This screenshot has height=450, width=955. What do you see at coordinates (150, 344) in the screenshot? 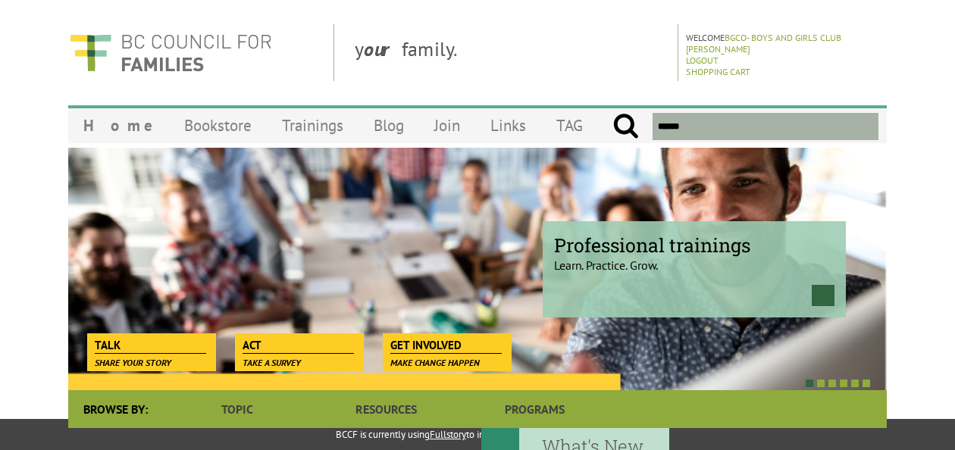
I see `a: Talk Share your story` at bounding box center [150, 344].